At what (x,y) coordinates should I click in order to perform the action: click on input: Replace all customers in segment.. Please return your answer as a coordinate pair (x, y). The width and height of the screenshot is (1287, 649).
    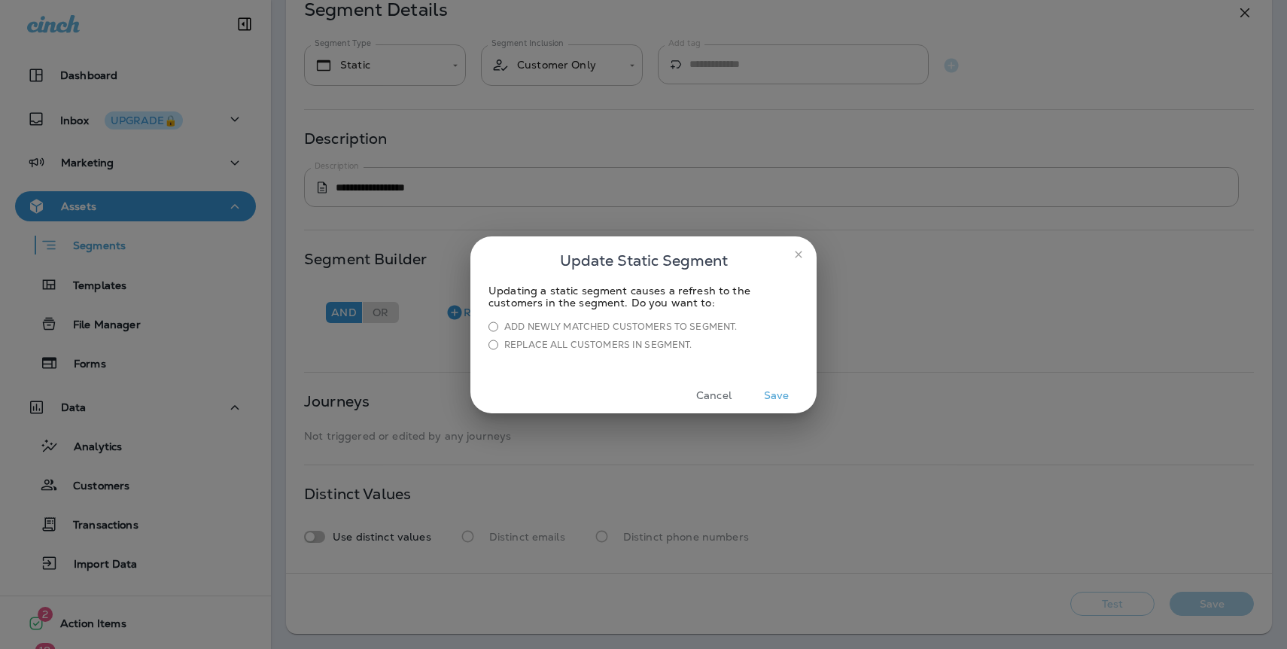
    Looking at the image, I should click on (493, 345).